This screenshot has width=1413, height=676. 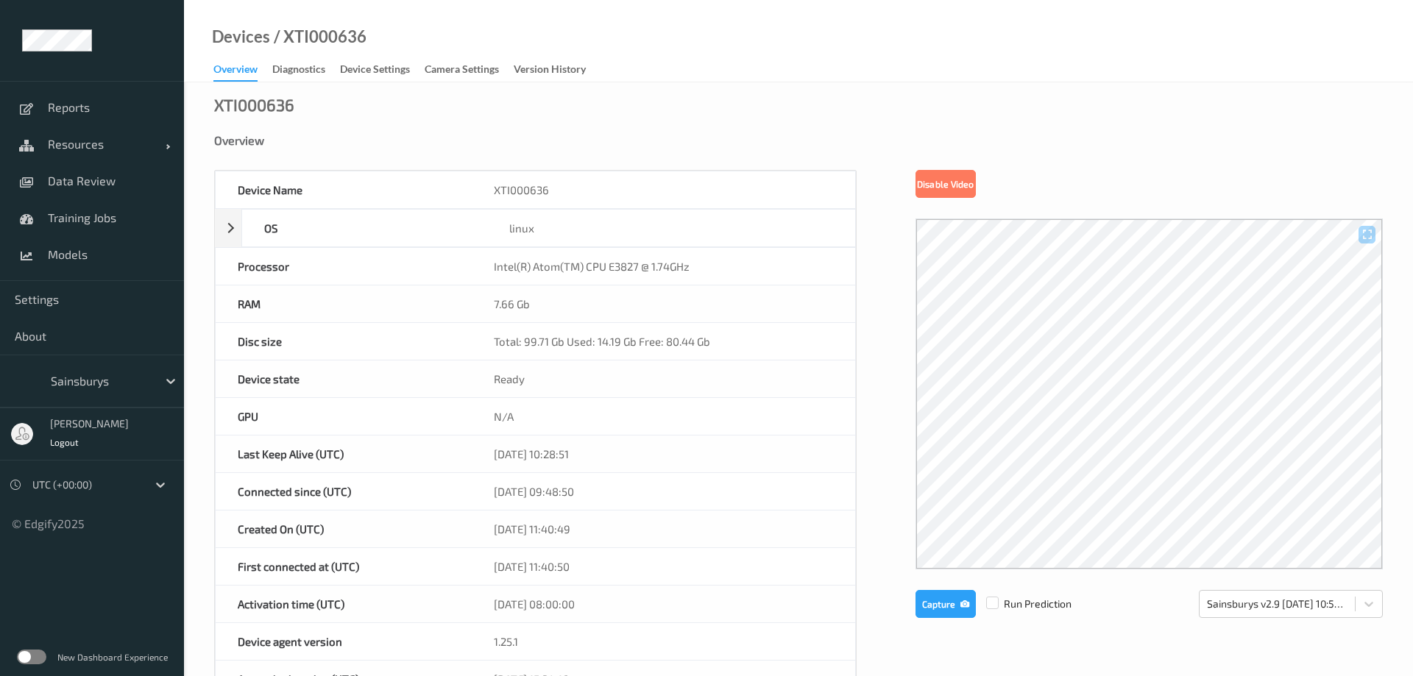 What do you see at coordinates (375, 71) in the screenshot?
I see `div: Device Settings` at bounding box center [375, 71].